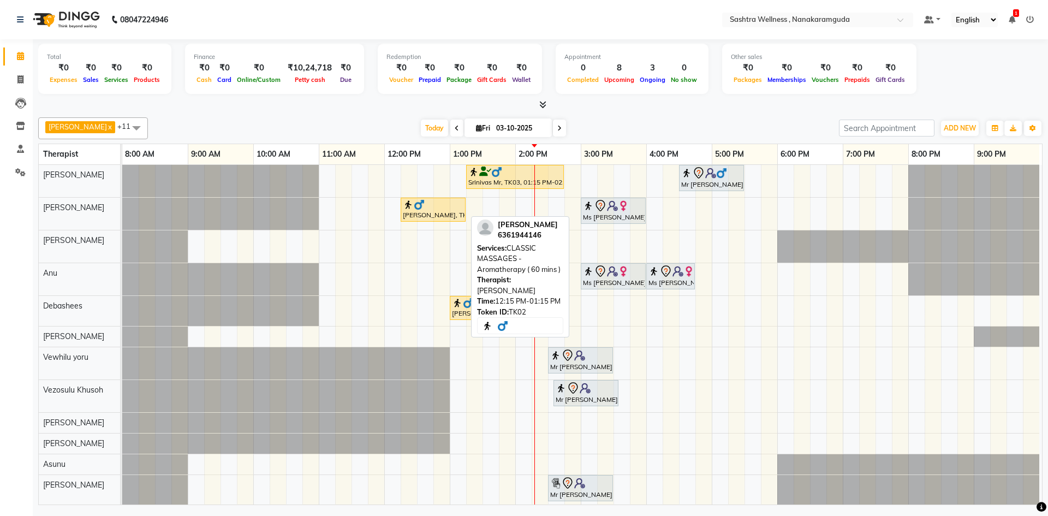 The height and width of the screenshot is (516, 1048). I want to click on span: Ongoing, so click(652, 80).